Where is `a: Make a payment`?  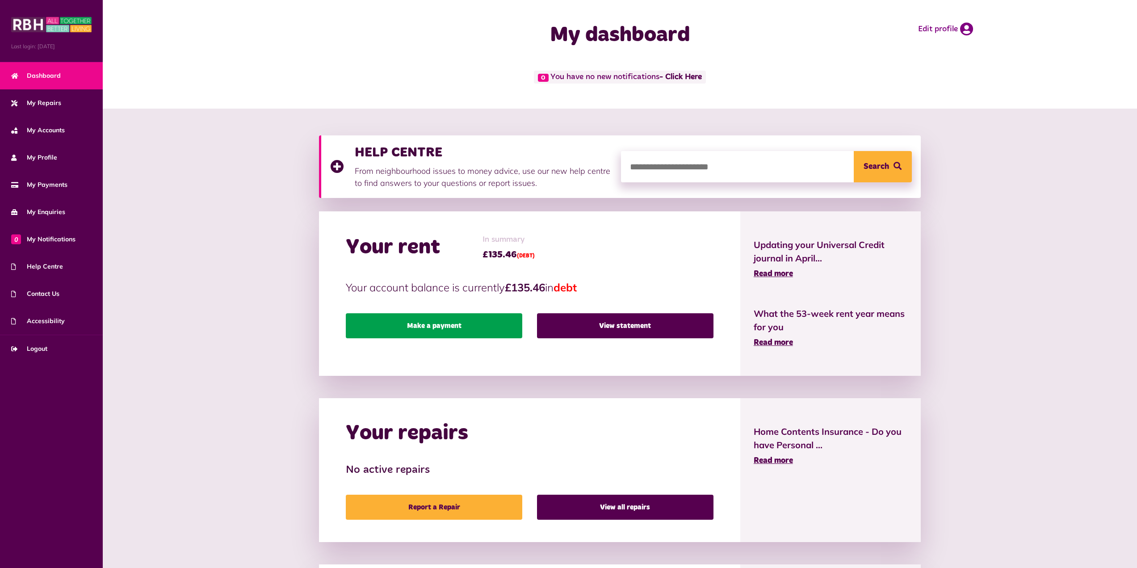
a: Make a payment is located at coordinates (434, 326).